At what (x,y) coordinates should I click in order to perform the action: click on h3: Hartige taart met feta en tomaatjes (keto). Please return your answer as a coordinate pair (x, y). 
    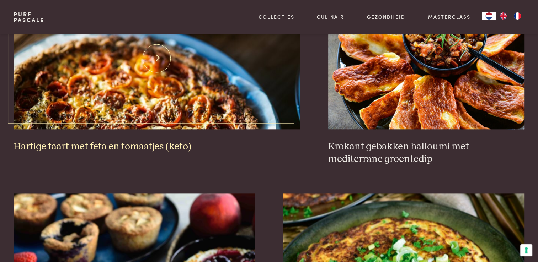
    Looking at the image, I should click on (156, 147).